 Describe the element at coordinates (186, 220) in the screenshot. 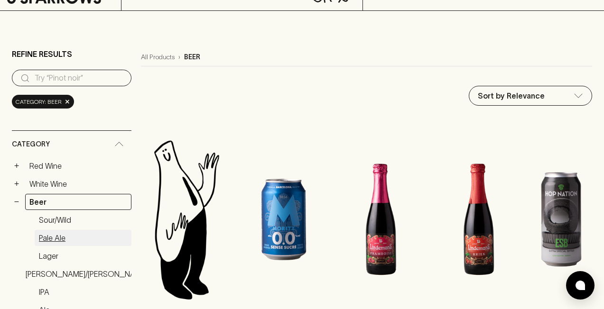

I see `img: Blackhearts & Sparrows Man` at that location.